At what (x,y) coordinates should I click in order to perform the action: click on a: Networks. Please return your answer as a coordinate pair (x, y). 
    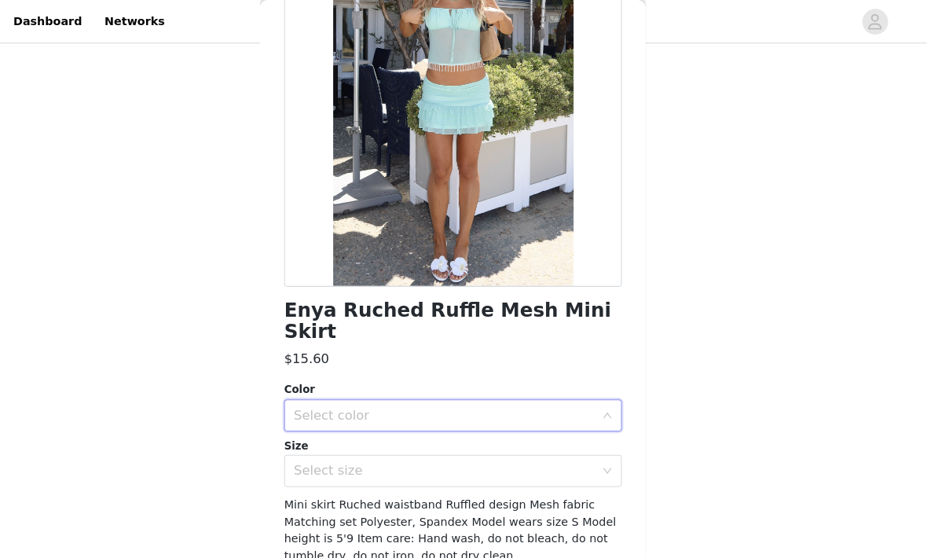
    Looking at the image, I should click on (152, 20).